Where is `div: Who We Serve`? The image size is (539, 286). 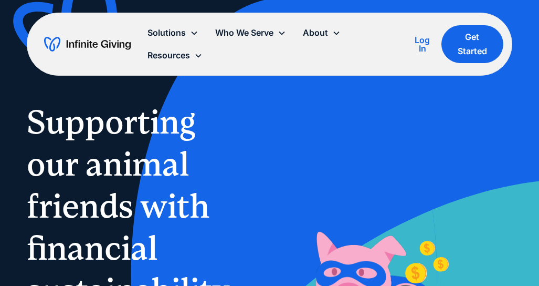
div: Who We Serve is located at coordinates (244, 33).